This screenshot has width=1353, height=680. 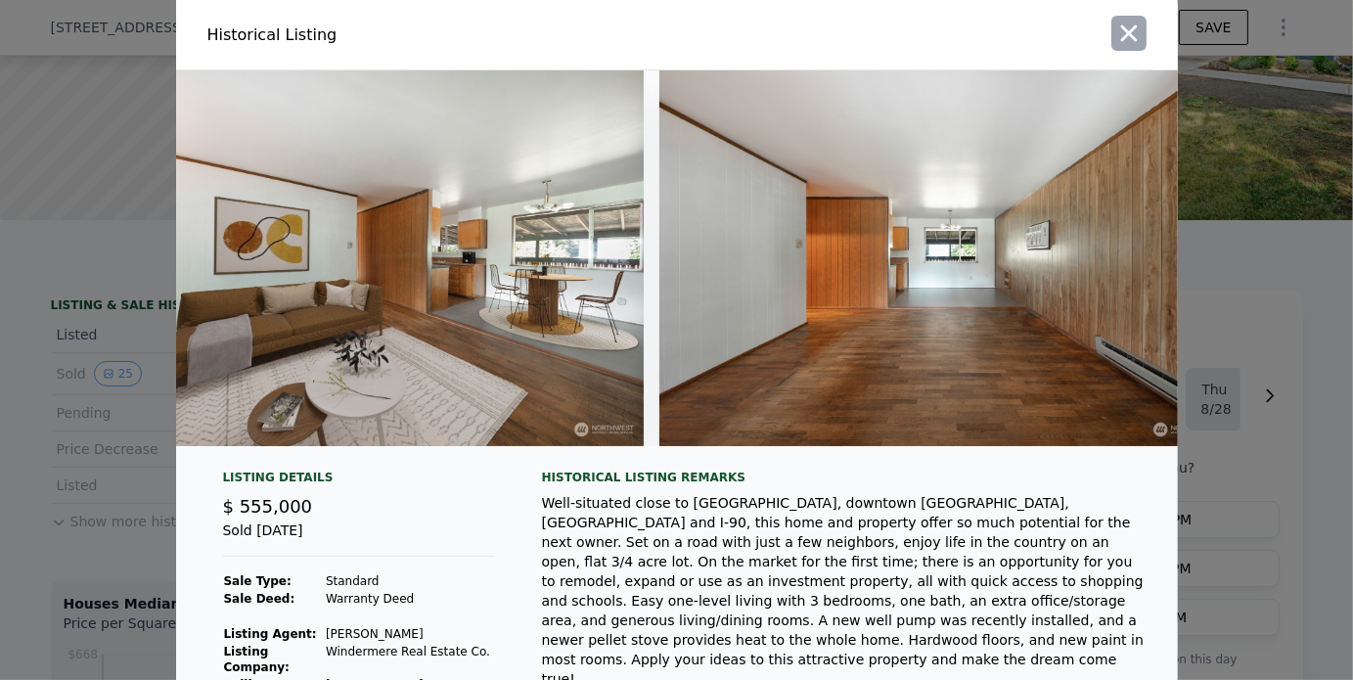 What do you see at coordinates (270, 634) in the screenshot?
I see `strong: Listing Agent:` at bounding box center [270, 634].